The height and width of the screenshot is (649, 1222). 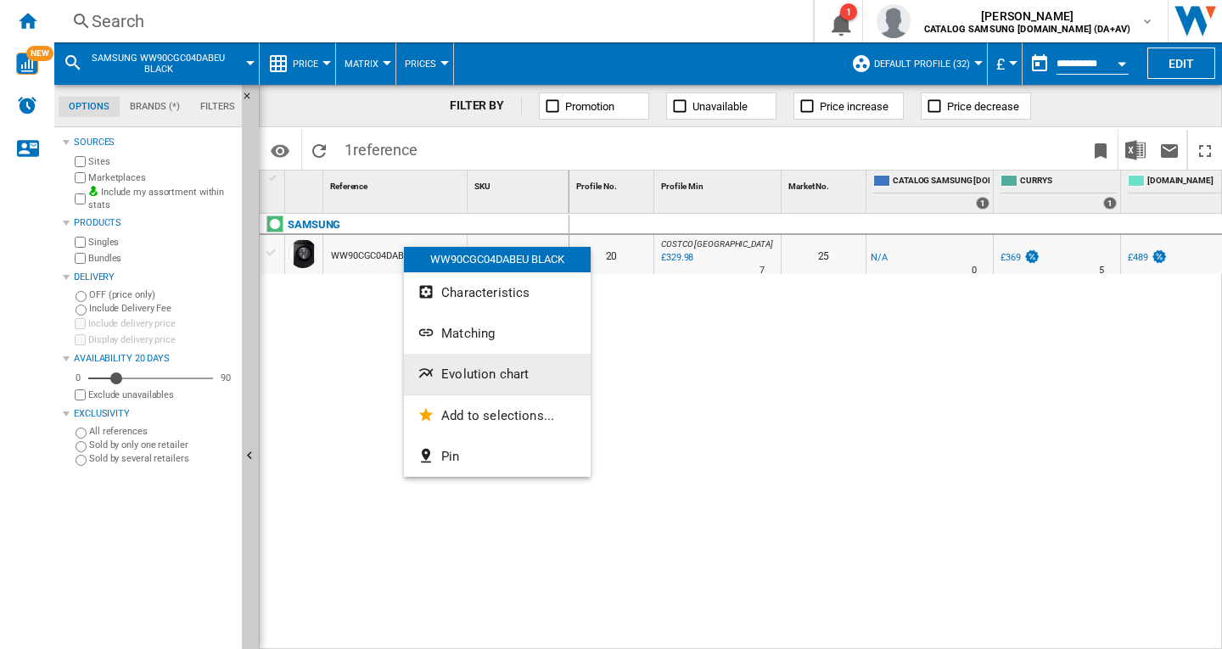 I want to click on button: Matching, so click(x=497, y=333).